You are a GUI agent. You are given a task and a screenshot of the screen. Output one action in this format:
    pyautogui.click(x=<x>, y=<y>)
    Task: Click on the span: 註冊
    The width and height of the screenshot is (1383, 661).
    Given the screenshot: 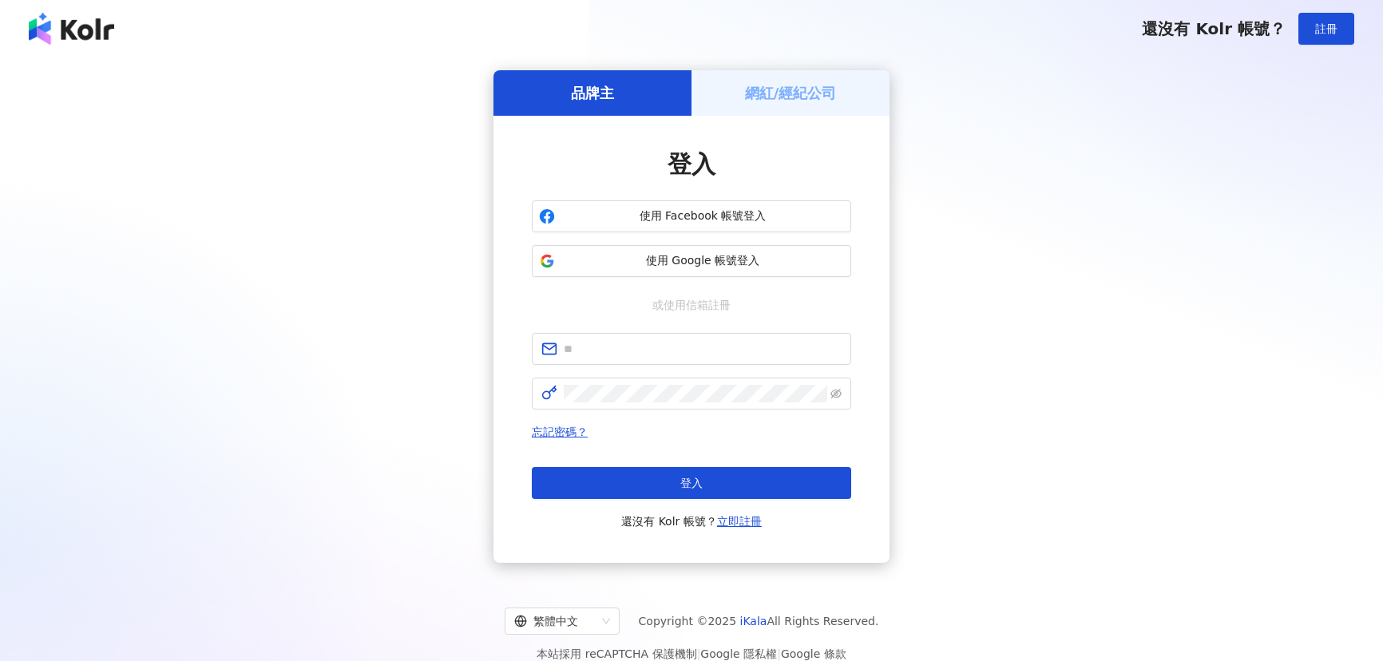 What is the action you would take?
    pyautogui.click(x=1327, y=29)
    